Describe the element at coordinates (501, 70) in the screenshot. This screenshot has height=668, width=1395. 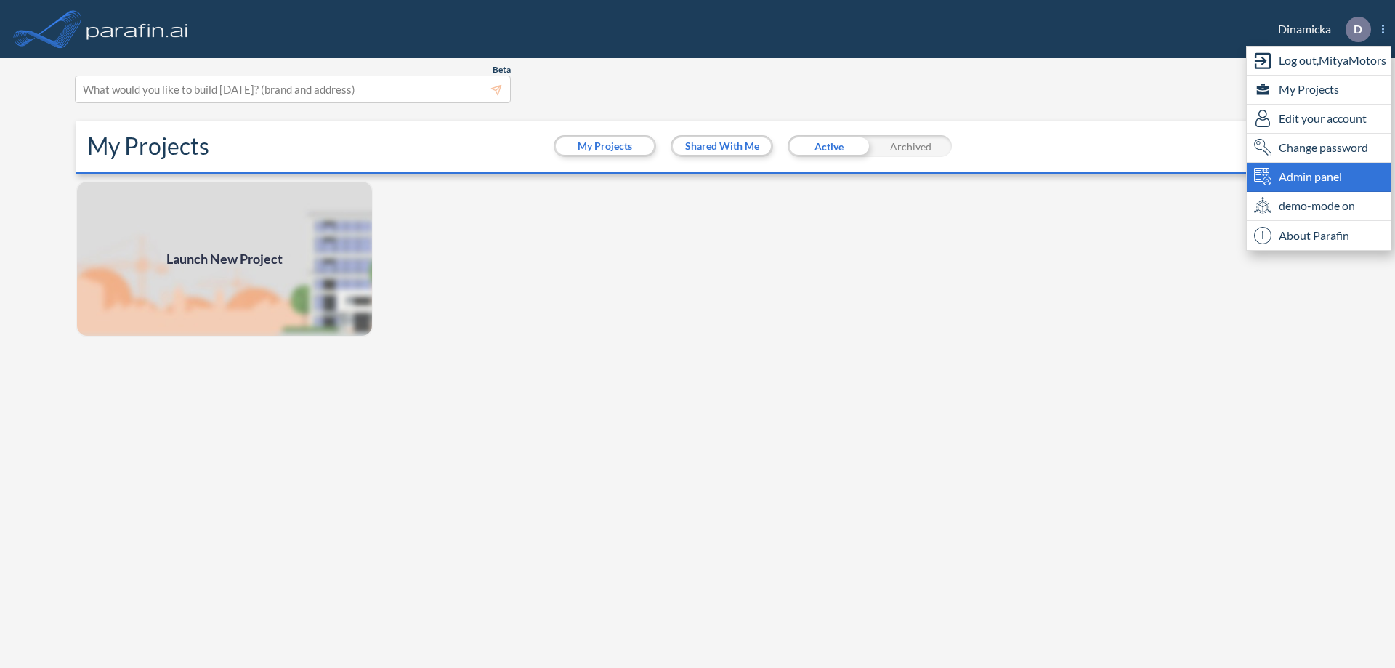
I see `span: Beta` at that location.